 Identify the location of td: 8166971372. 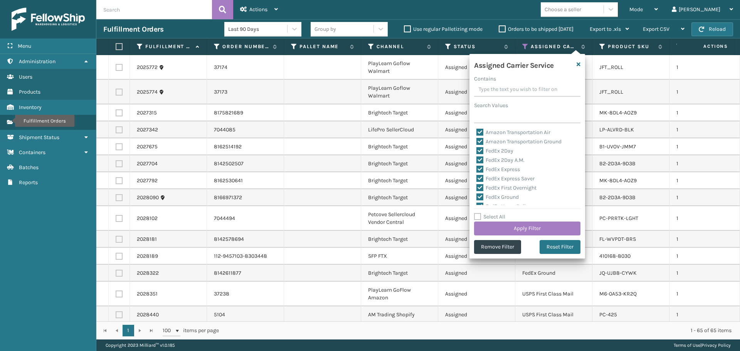
(245, 198).